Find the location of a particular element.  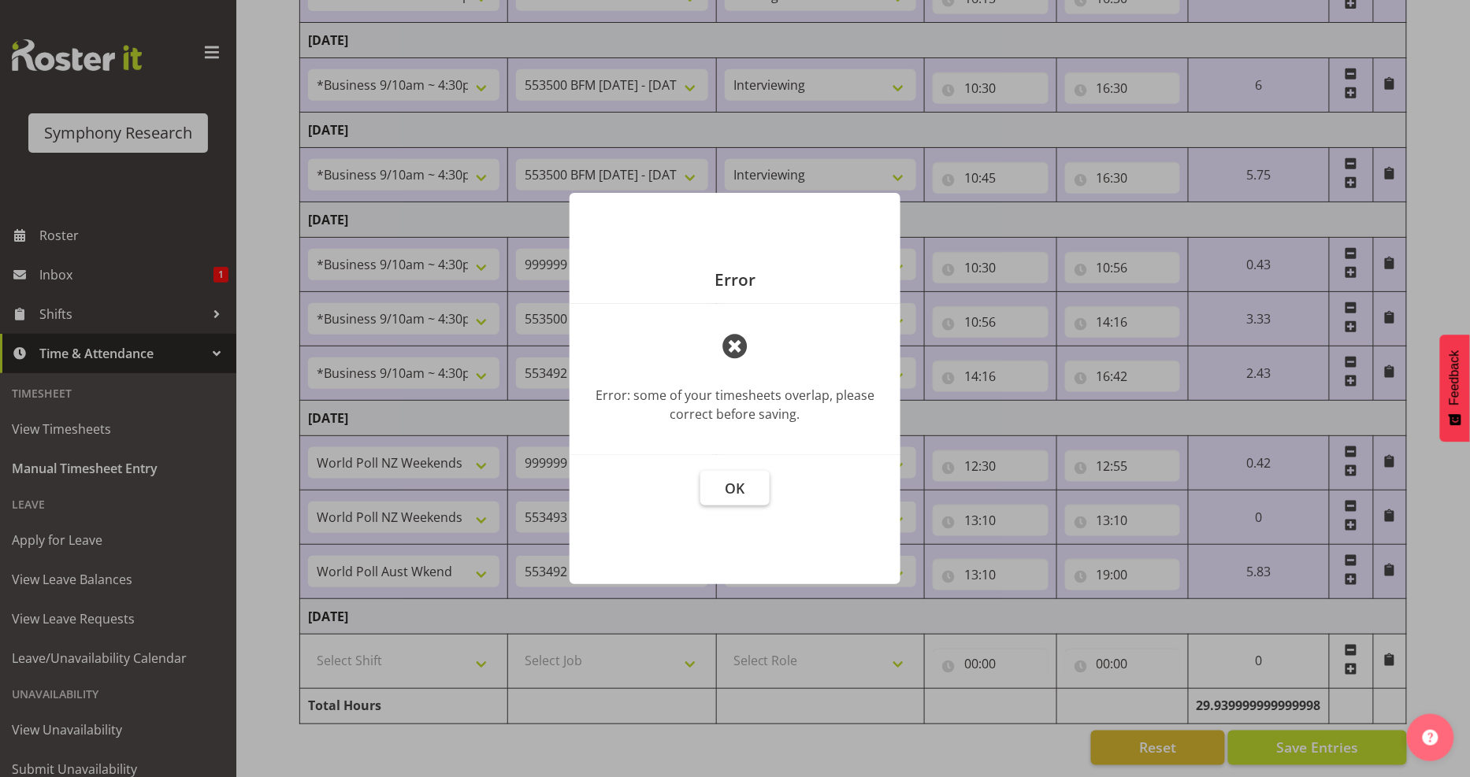

button: OK is located at coordinates (735, 488).